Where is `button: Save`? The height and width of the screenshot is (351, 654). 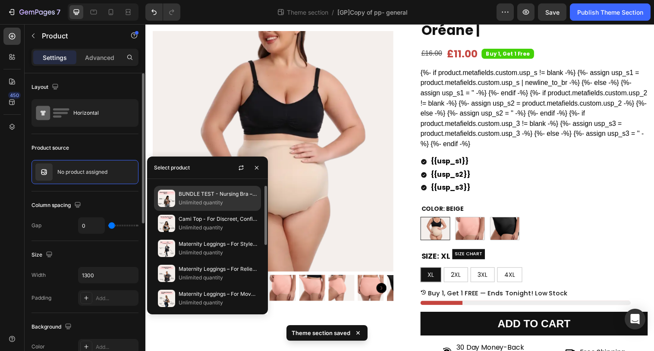
button: Save is located at coordinates (552, 12).